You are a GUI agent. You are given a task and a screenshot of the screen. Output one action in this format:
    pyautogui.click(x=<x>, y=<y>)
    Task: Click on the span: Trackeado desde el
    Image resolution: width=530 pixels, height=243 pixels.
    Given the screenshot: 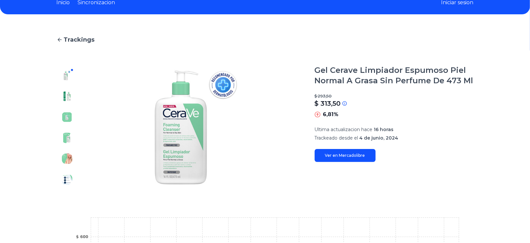 What is the action you would take?
    pyautogui.click(x=337, y=138)
    